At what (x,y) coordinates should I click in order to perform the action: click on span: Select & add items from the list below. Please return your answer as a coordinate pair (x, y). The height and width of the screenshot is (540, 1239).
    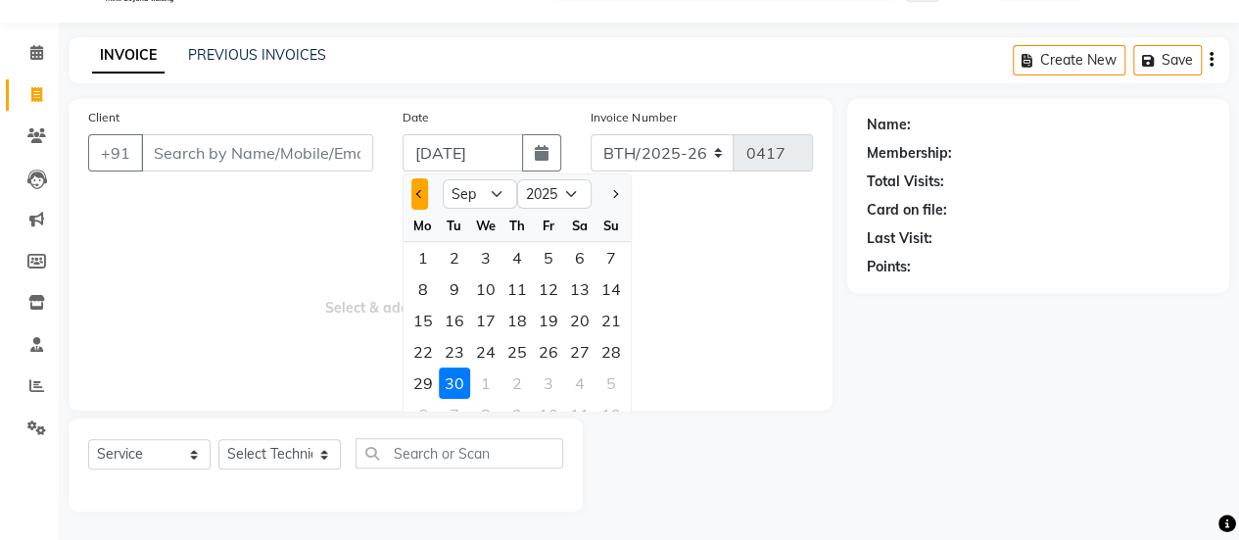
    Looking at the image, I should click on (451, 293).